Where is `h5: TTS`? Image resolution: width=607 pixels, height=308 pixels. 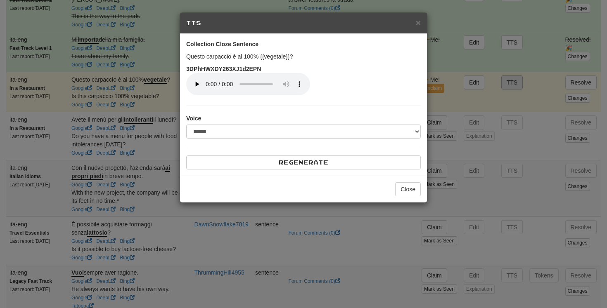 h5: TTS is located at coordinates (303, 23).